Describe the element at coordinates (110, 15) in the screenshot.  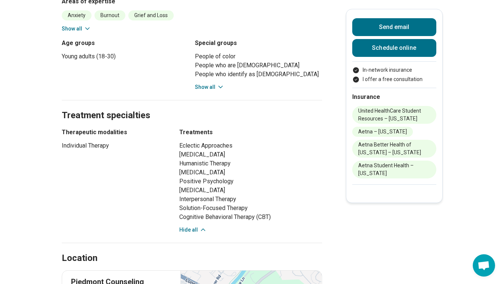
I see `li: Burnout` at that location.